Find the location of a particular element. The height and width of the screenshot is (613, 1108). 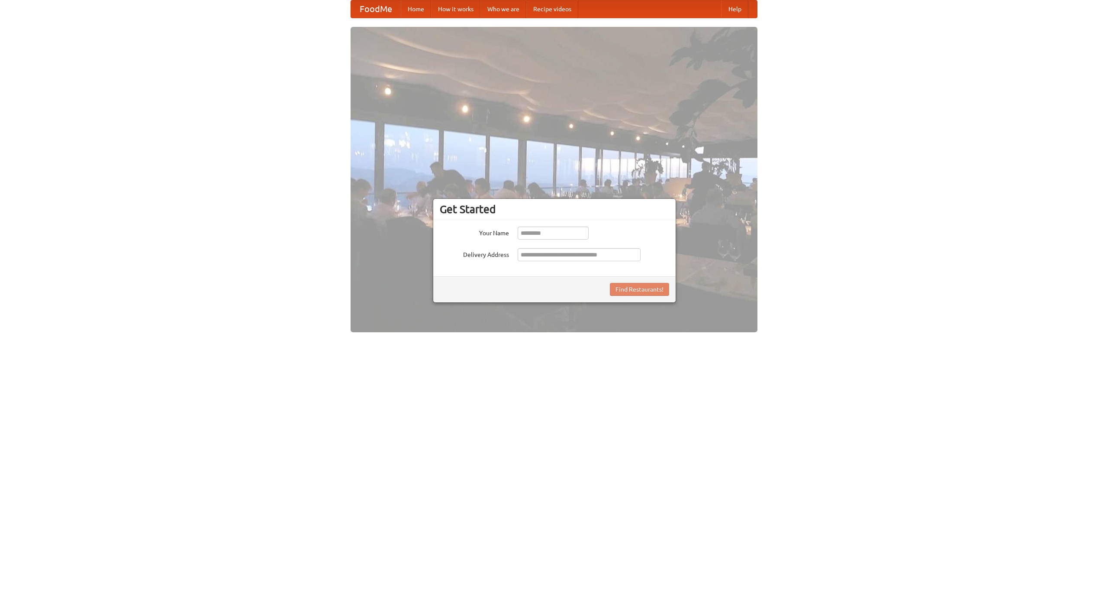

label: Your Name is located at coordinates (474, 232).